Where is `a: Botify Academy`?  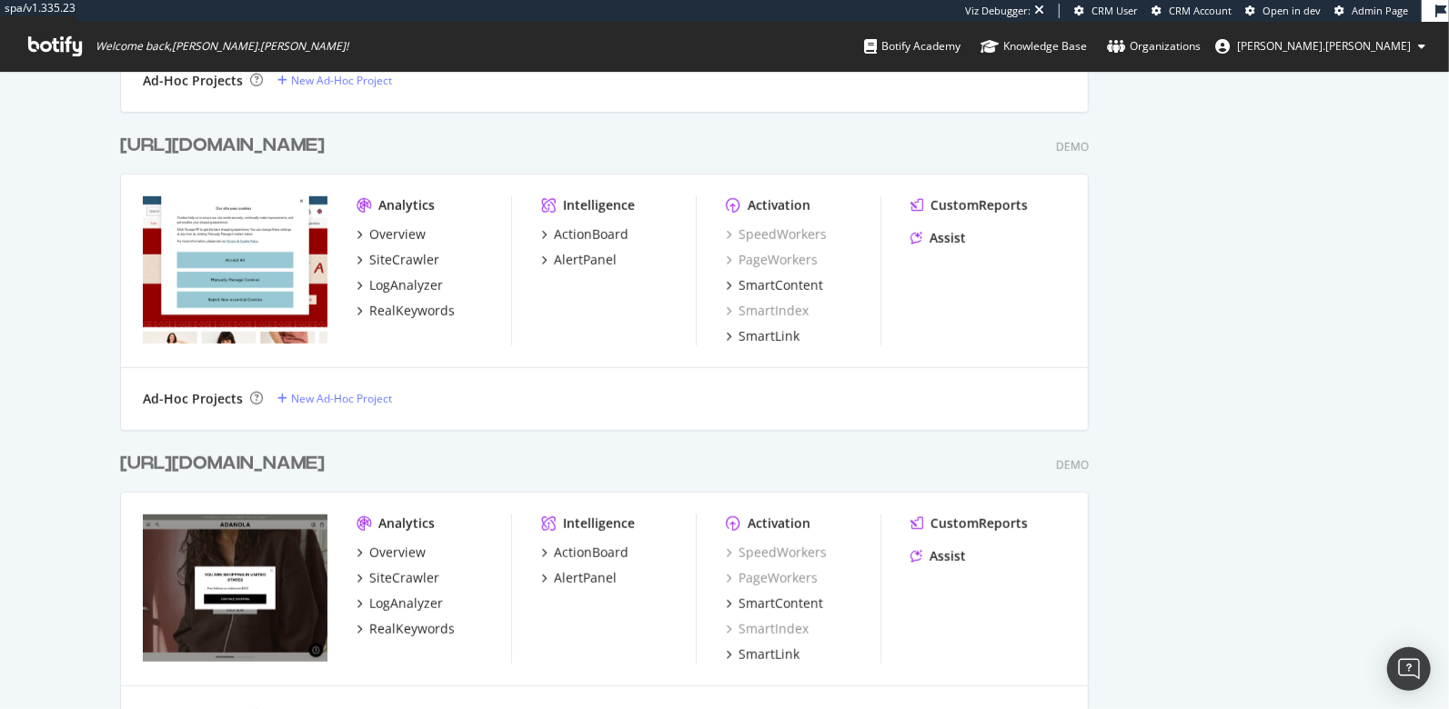
a: Botify Academy is located at coordinates (912, 46).